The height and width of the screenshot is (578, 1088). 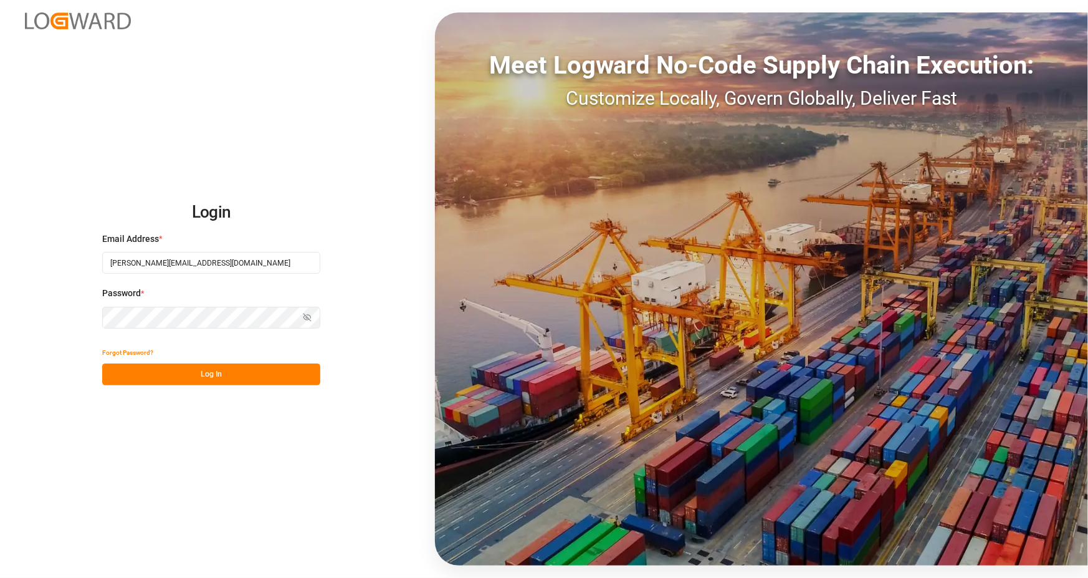 I want to click on h2: Login, so click(x=211, y=213).